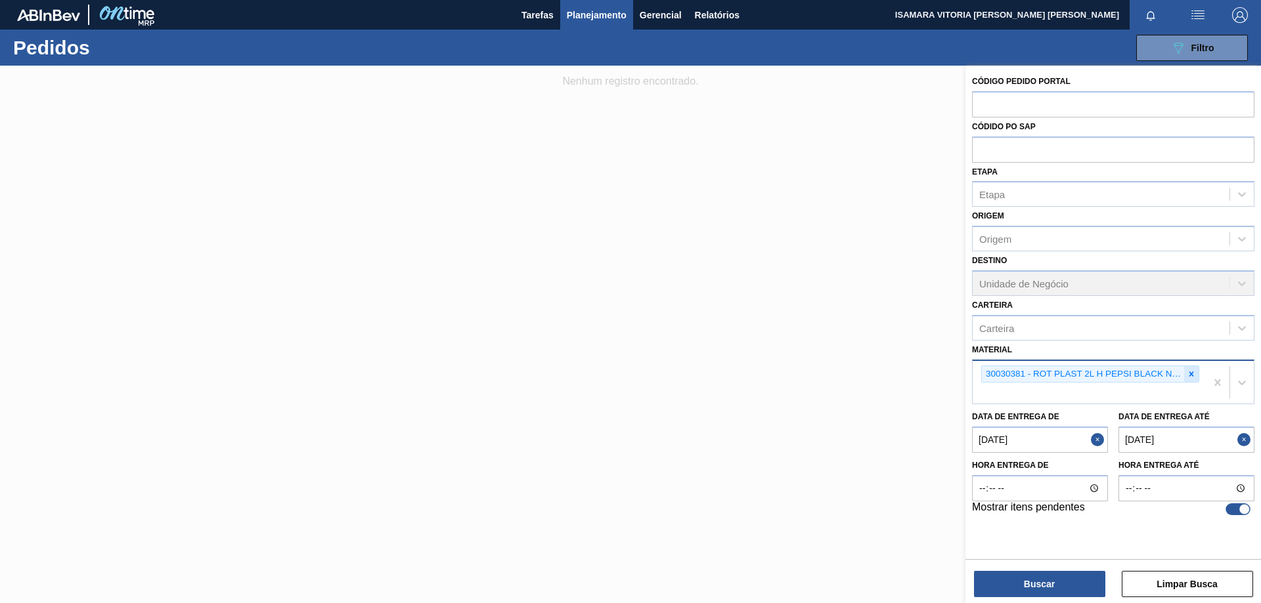  I want to click on span: Gerencial, so click(660, 15).